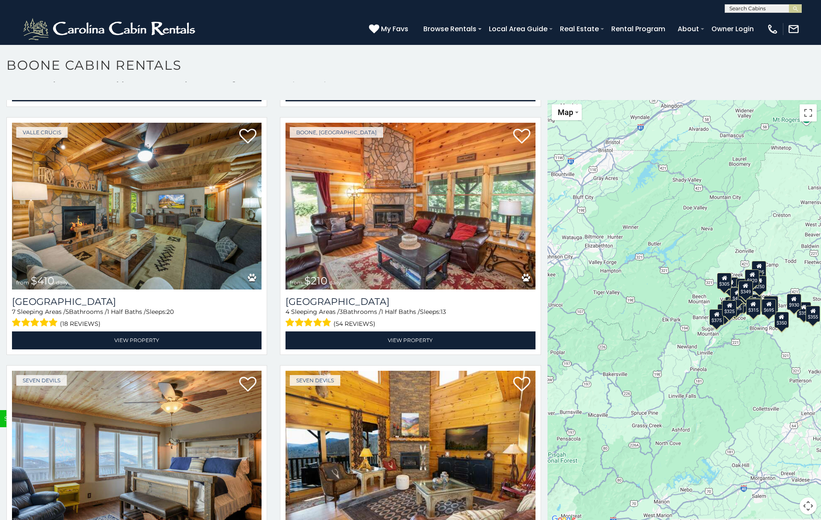 The height and width of the screenshot is (520, 821). What do you see at coordinates (518, 29) in the screenshot?
I see `a: Local Area Guide` at bounding box center [518, 29].